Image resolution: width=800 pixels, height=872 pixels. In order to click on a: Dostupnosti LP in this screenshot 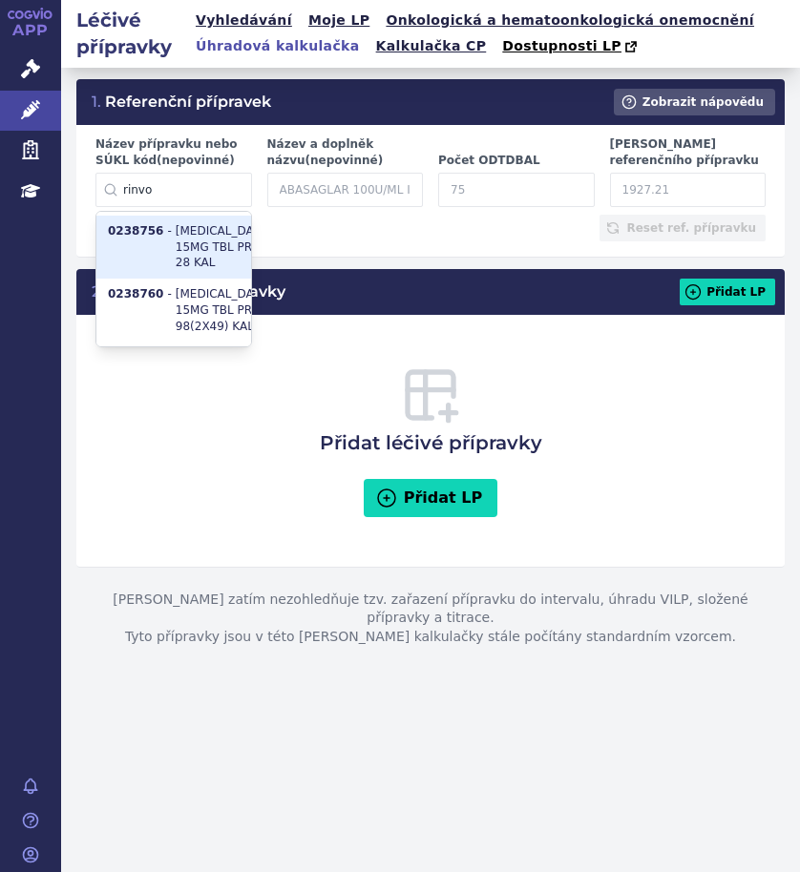, I will do `click(571, 47)`.